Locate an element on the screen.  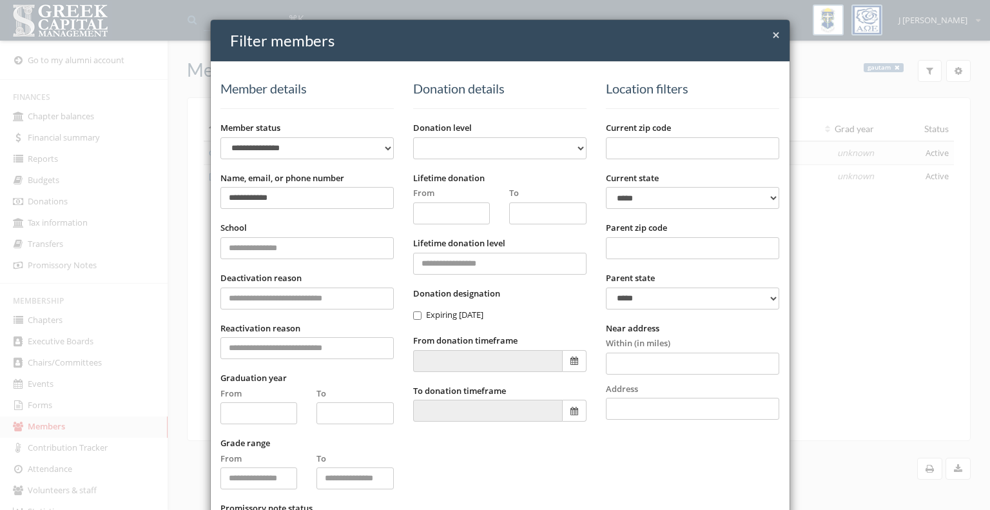
label: Parent state is located at coordinates (630, 278).